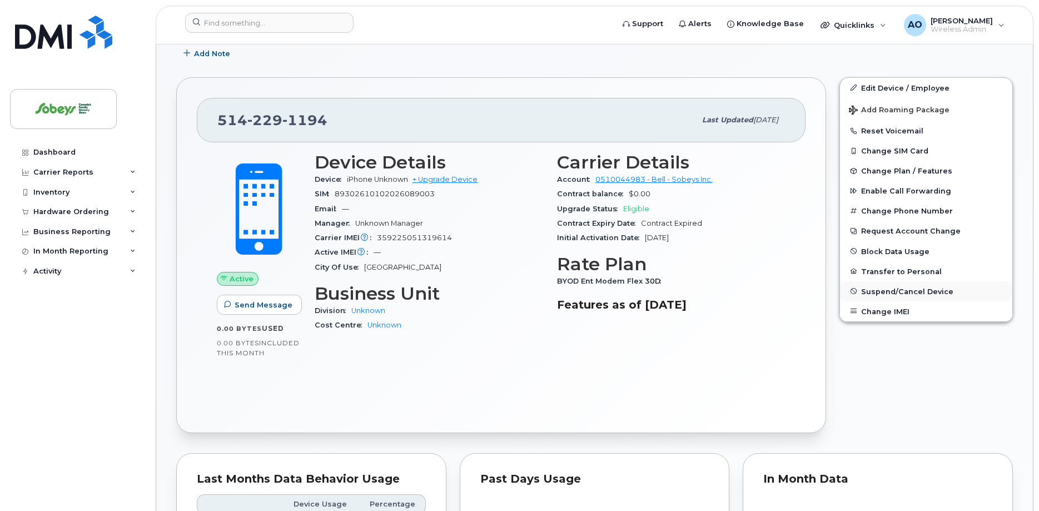 This screenshot has width=1039, height=511. I want to click on span: Active, so click(241, 279).